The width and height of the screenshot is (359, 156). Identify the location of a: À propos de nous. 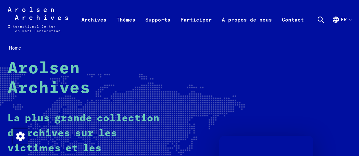
(247, 27).